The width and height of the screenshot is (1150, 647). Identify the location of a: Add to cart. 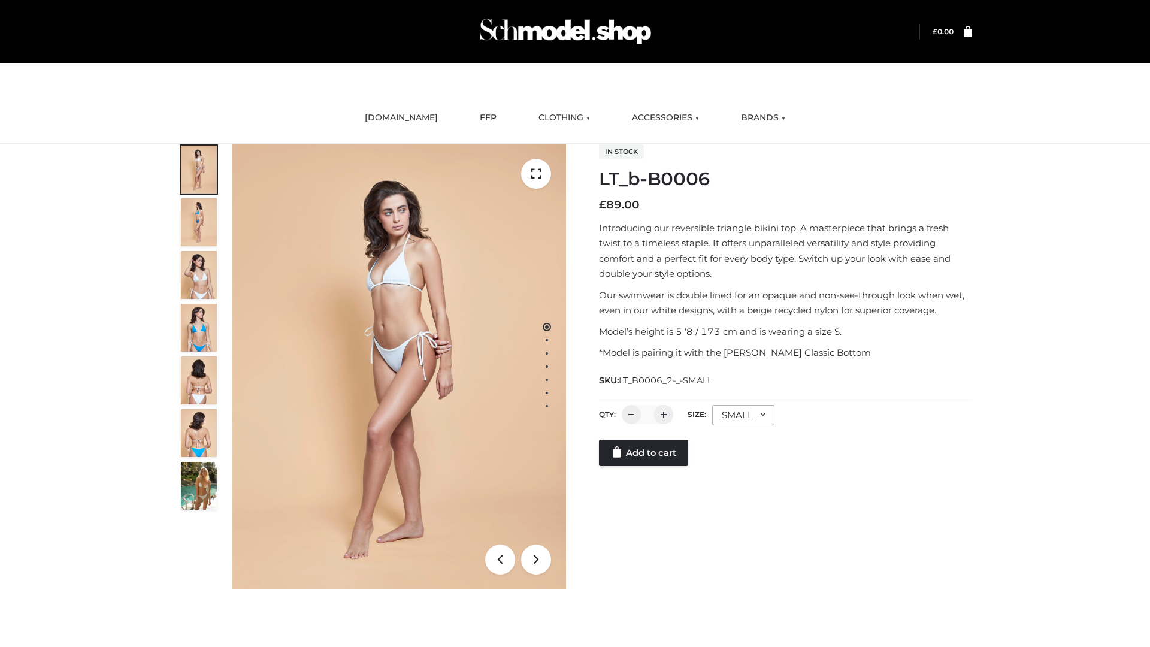
(644, 453).